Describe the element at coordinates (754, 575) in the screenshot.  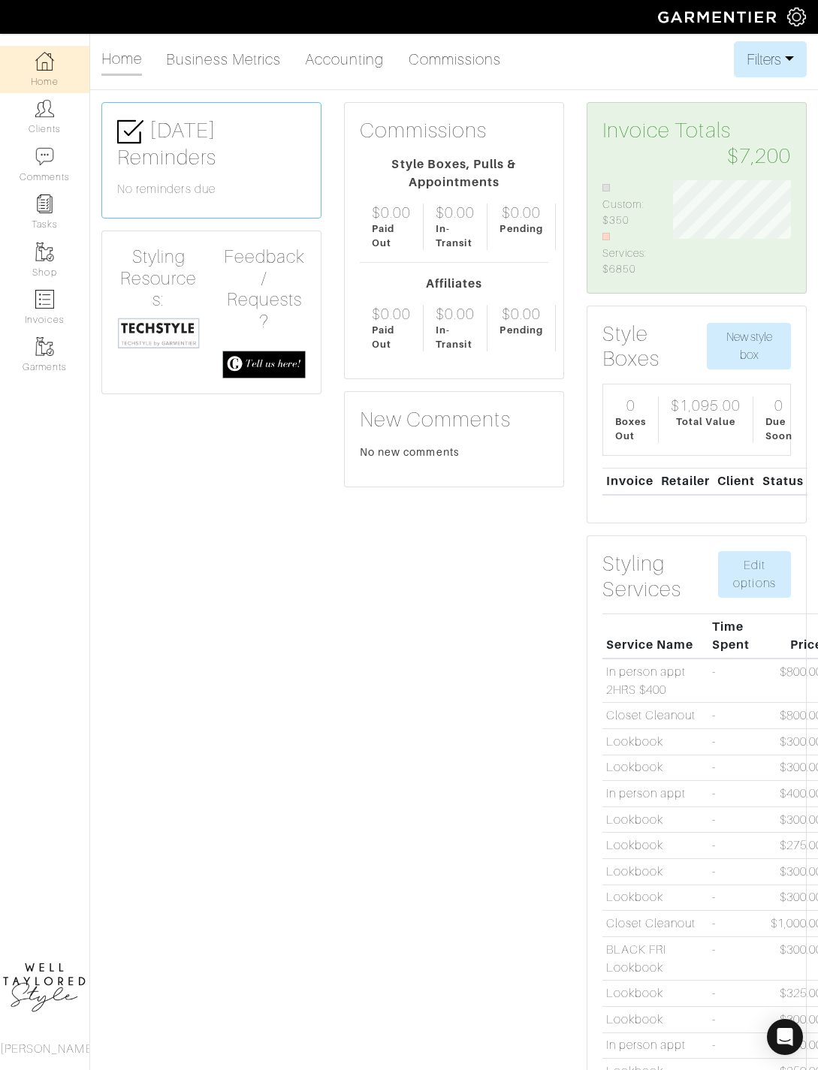
I see `a: Edit options` at that location.